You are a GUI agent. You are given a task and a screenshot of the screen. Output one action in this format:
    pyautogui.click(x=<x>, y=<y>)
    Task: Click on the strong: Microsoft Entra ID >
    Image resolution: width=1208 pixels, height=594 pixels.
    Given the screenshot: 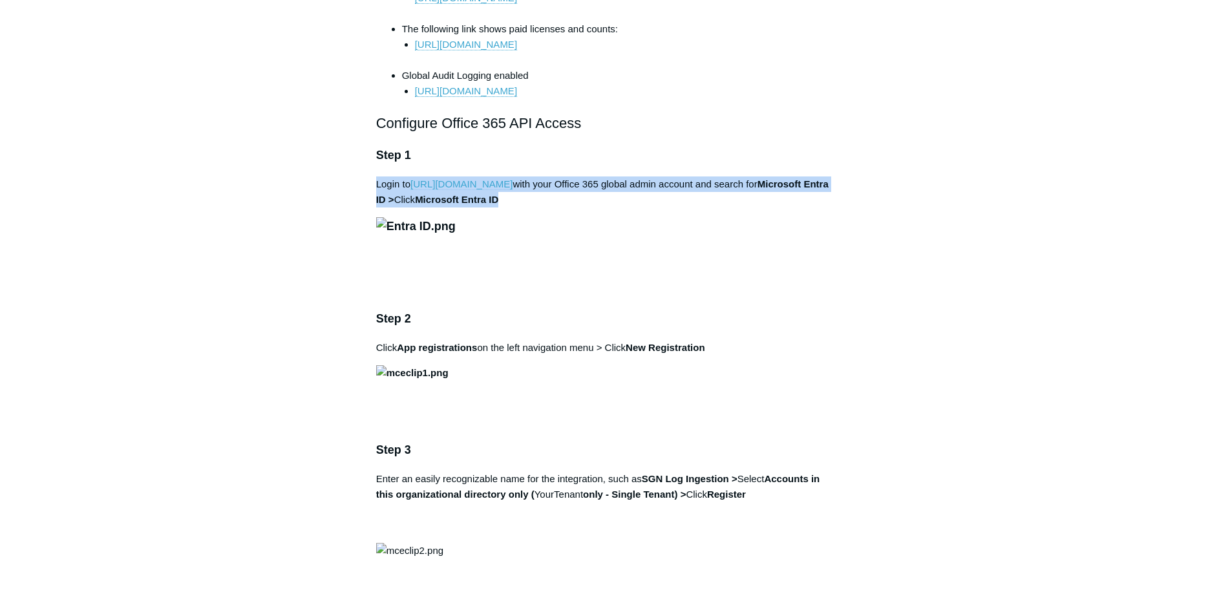 What is the action you would take?
    pyautogui.click(x=603, y=191)
    